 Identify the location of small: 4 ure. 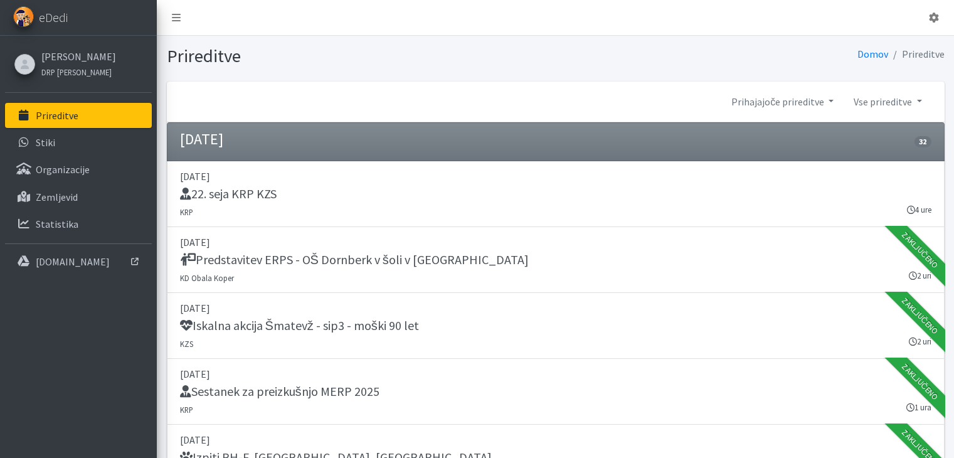
(919, 209).